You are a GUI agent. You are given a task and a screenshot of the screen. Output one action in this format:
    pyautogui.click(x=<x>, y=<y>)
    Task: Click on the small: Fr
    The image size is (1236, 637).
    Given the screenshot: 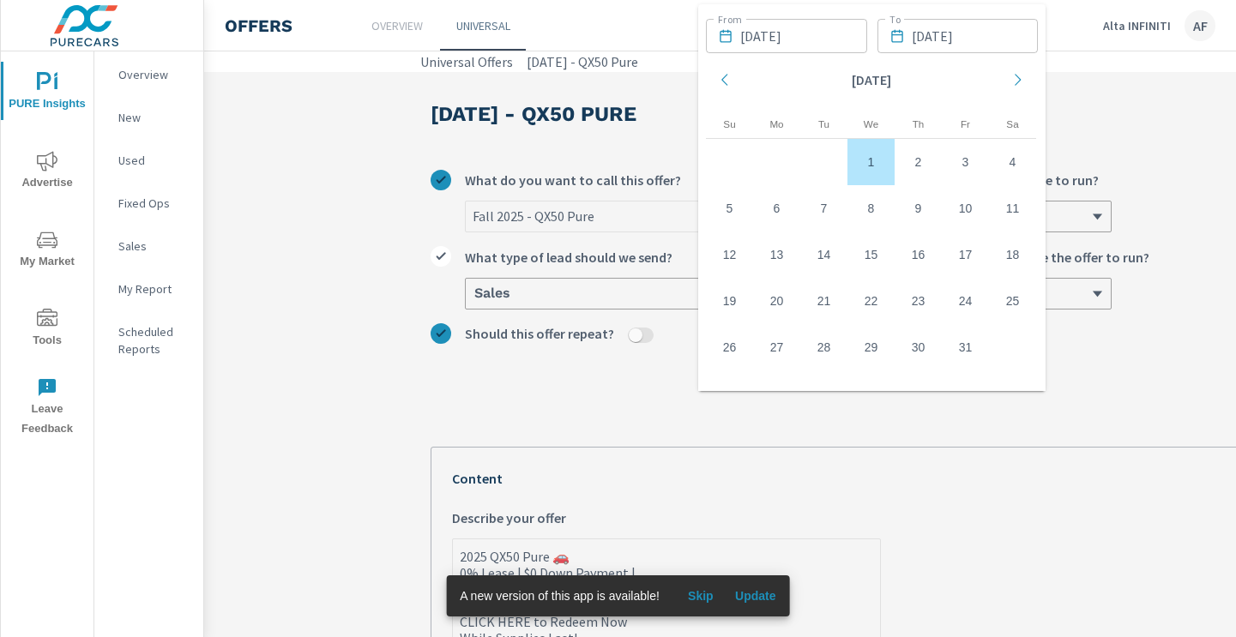 What is the action you would take?
    pyautogui.click(x=965, y=124)
    